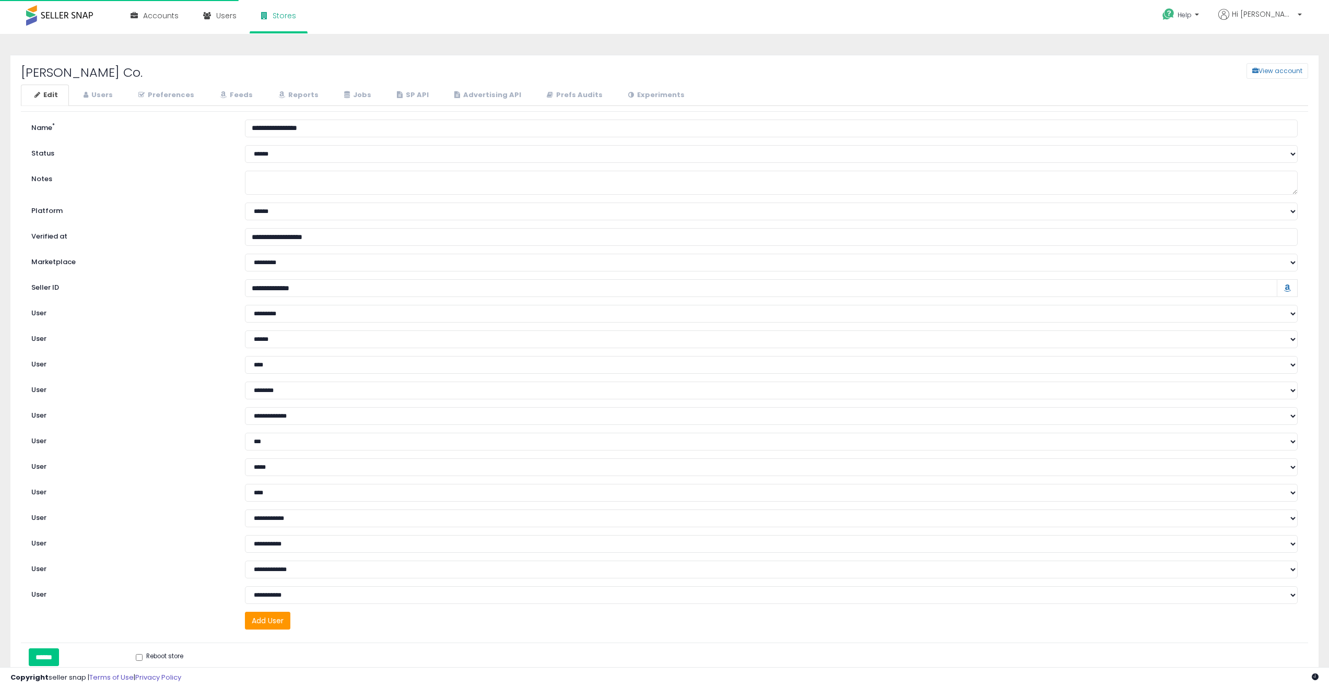 The width and height of the screenshot is (1329, 688). What do you see at coordinates (297, 95) in the screenshot?
I see `a: Reports` at bounding box center [297, 95].